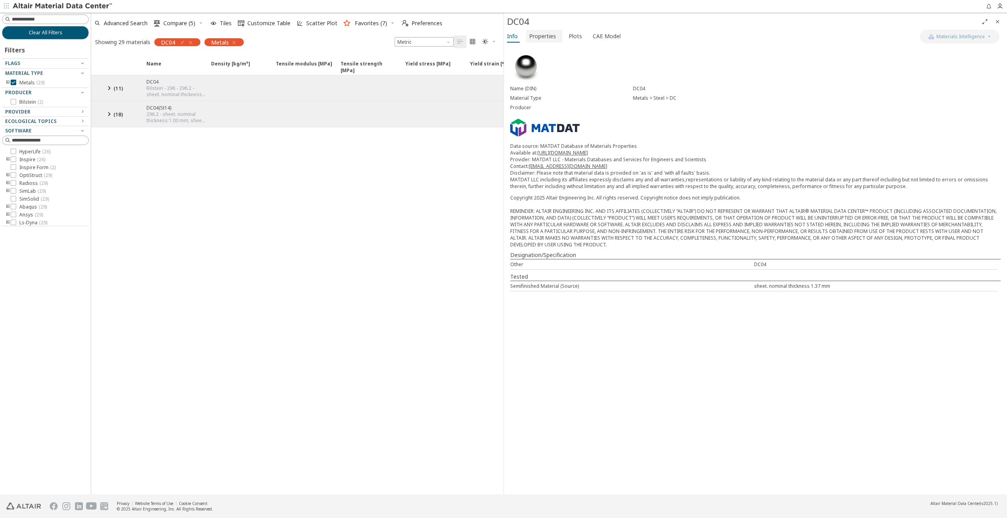  Describe the element at coordinates (168, 42) in the screenshot. I see `span: DC04` at that location.